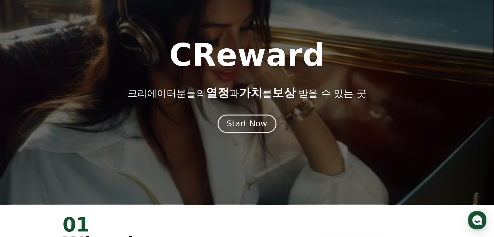 The image size is (494, 237). What do you see at coordinates (104, 191) in the screenshot?
I see `a: 설정` at bounding box center [104, 191].